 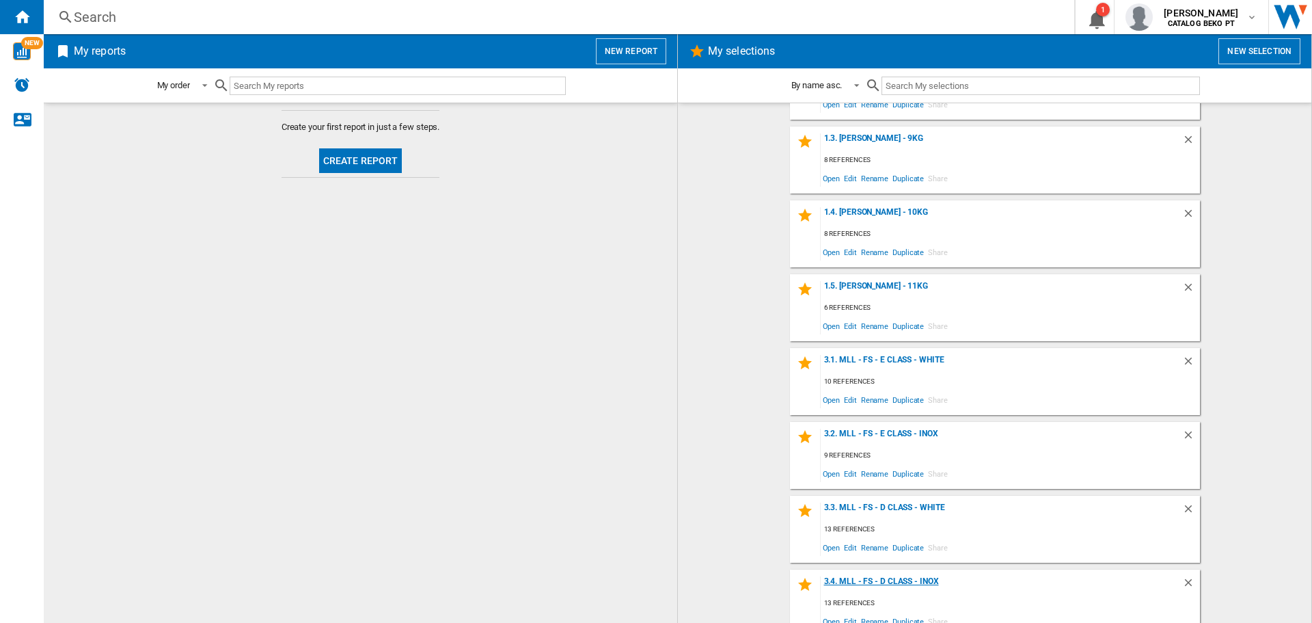 I want to click on div: 1, so click(x=1103, y=10).